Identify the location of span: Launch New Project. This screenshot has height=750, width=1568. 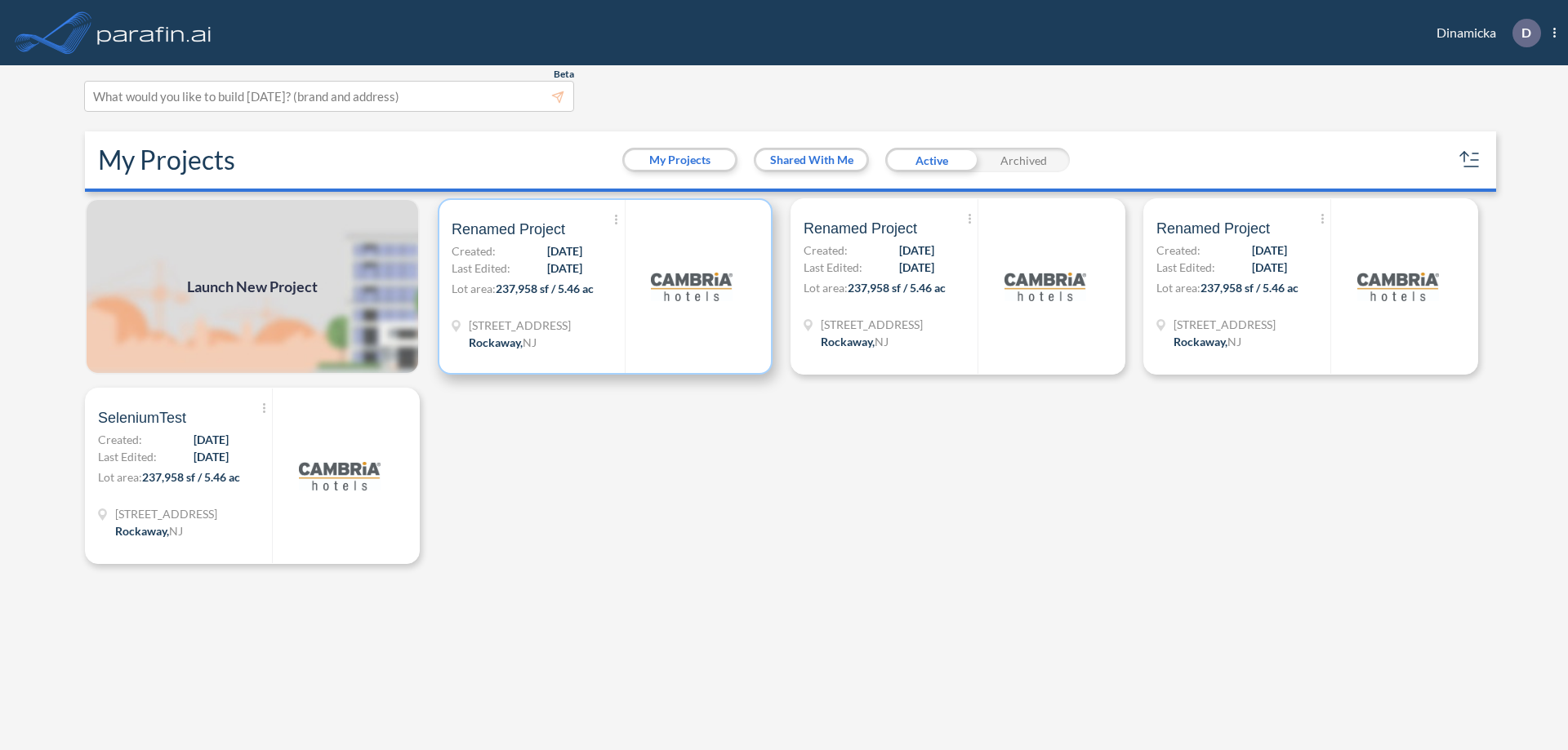
(252, 287).